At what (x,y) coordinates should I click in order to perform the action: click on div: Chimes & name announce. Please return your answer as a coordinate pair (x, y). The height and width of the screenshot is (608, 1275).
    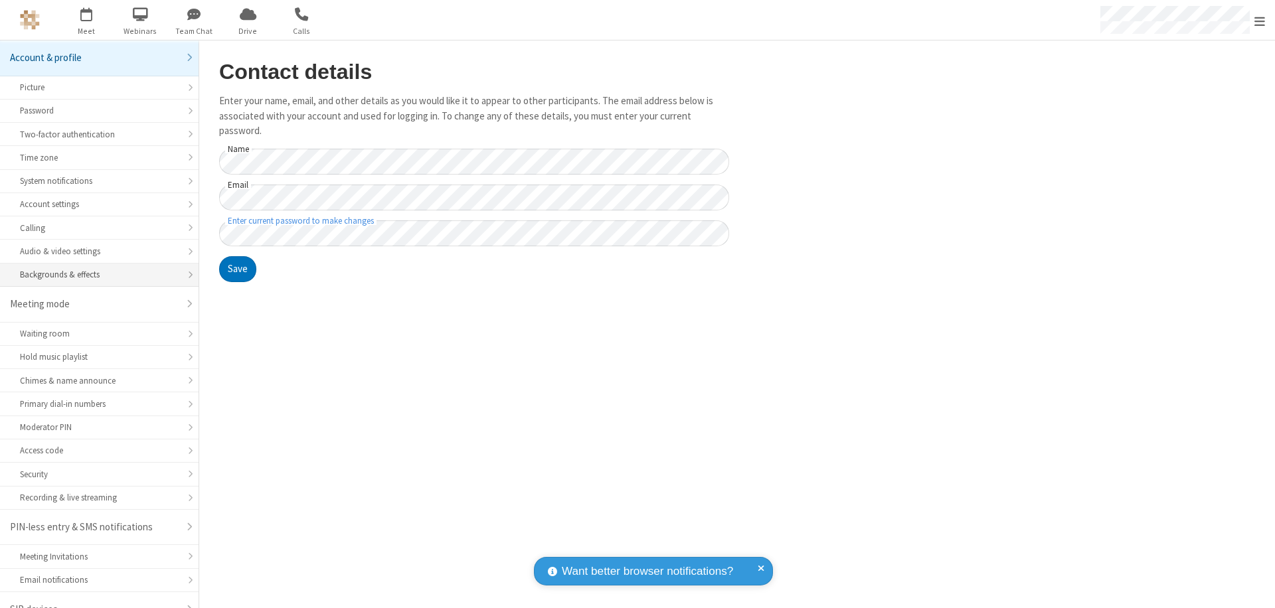
    Looking at the image, I should click on (99, 380).